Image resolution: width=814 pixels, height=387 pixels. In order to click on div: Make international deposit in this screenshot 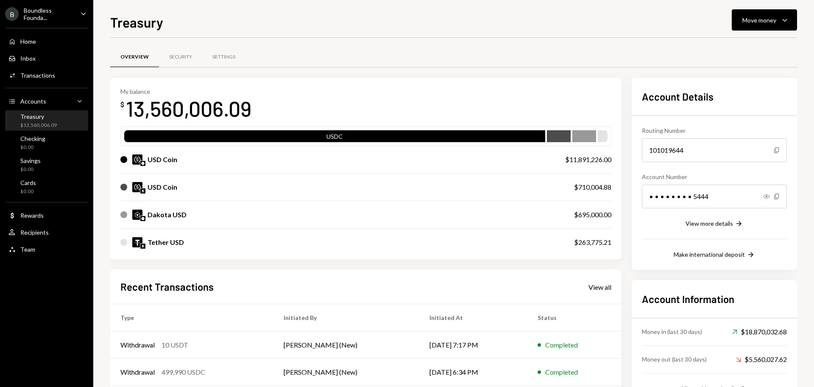, I will do `click(709, 254)`.